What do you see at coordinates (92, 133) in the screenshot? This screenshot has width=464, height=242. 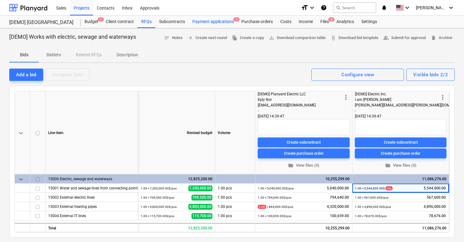 I see `div: Line-item` at bounding box center [92, 133].